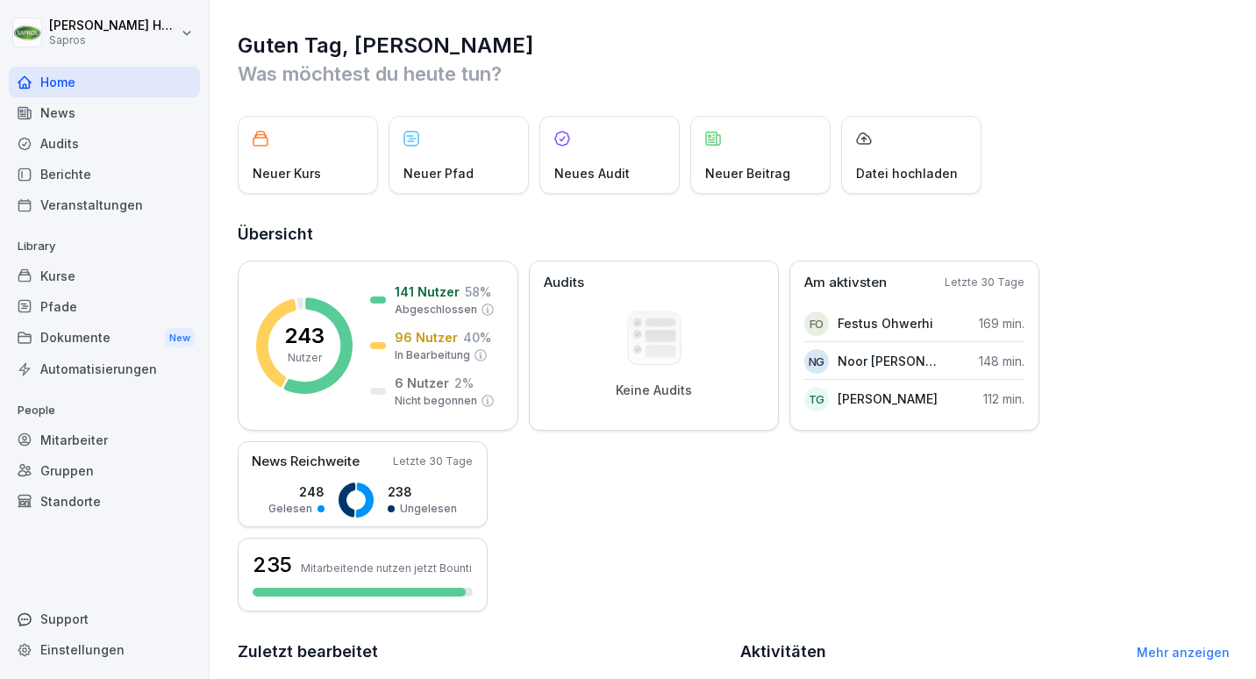 The width and height of the screenshot is (1256, 679). I want to click on p: Abgeschlossen, so click(436, 310).